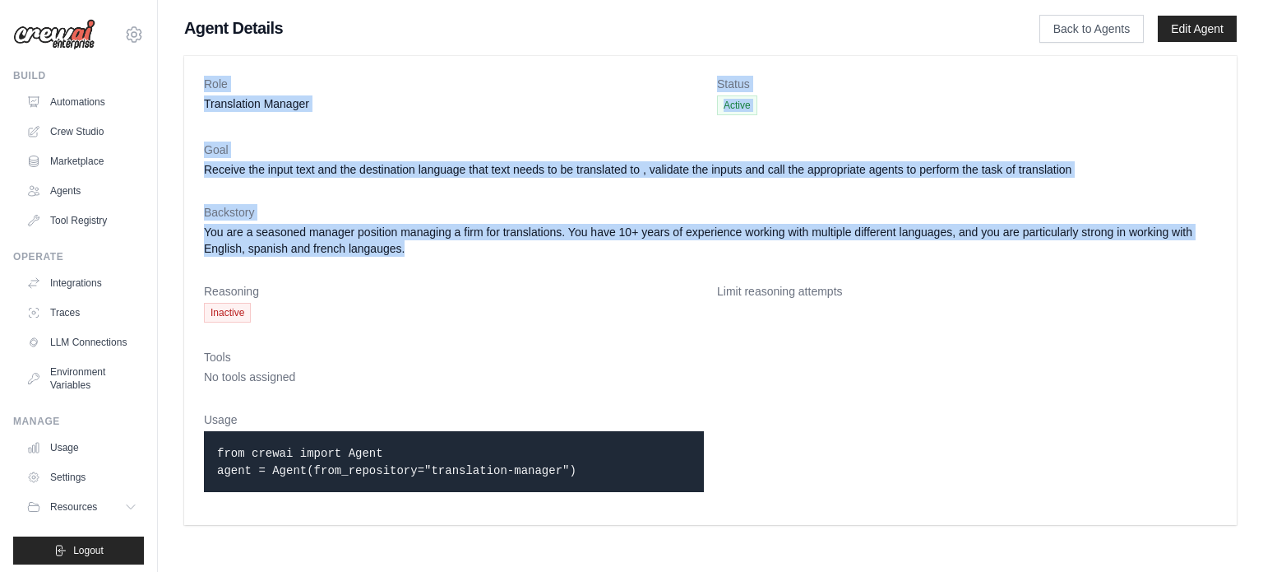  I want to click on a: Environment Variables, so click(81, 378).